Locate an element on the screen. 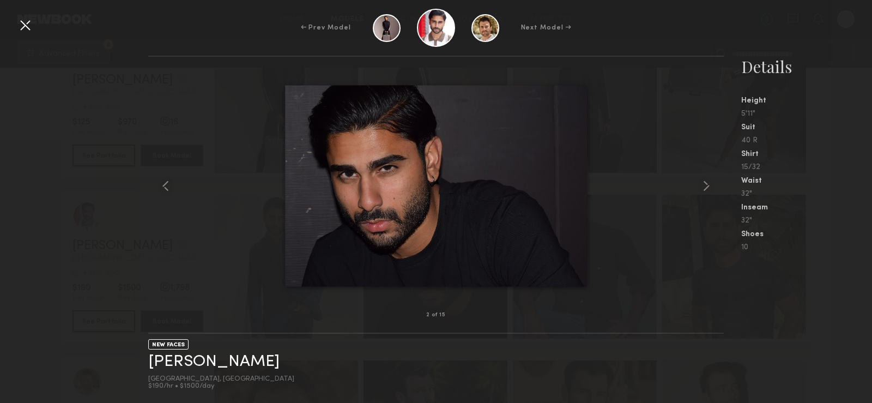  div: Shirt is located at coordinates (807, 154).